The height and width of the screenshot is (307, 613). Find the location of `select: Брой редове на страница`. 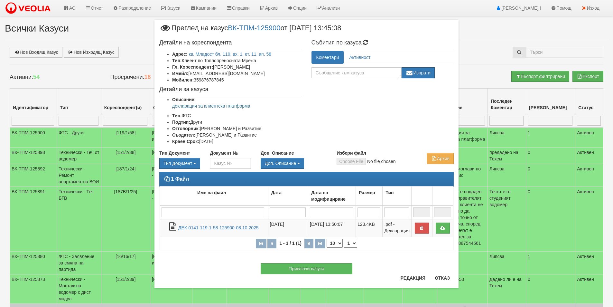

select: Брой редове на страница is located at coordinates (335, 243).